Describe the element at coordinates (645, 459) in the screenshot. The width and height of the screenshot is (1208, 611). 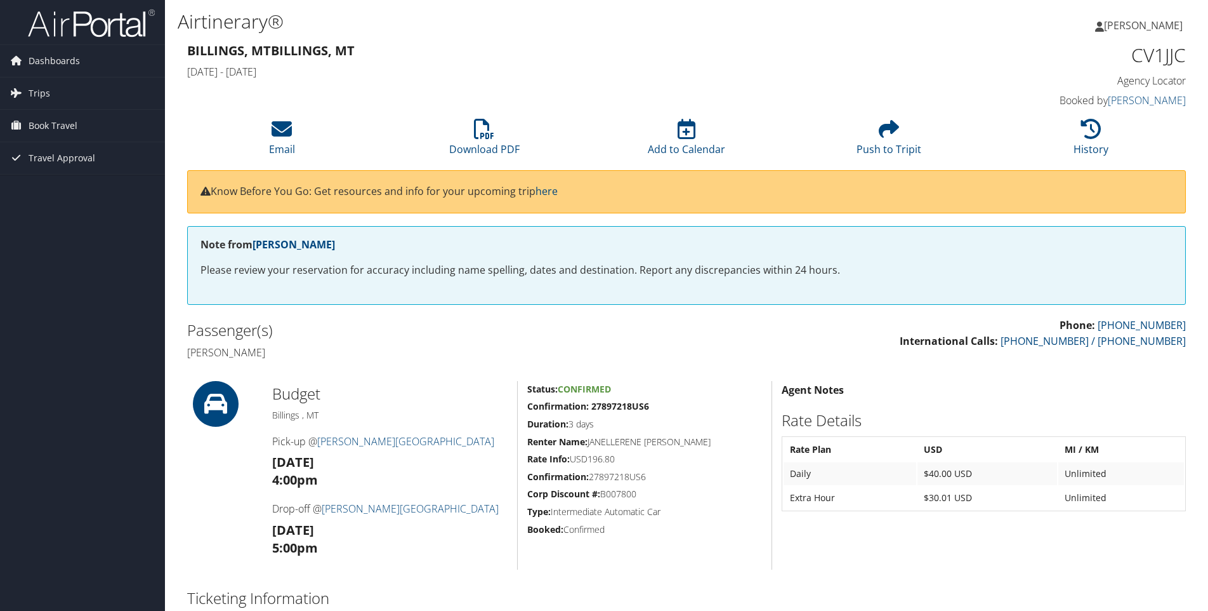
I see `h5: USD196.80` at that location.